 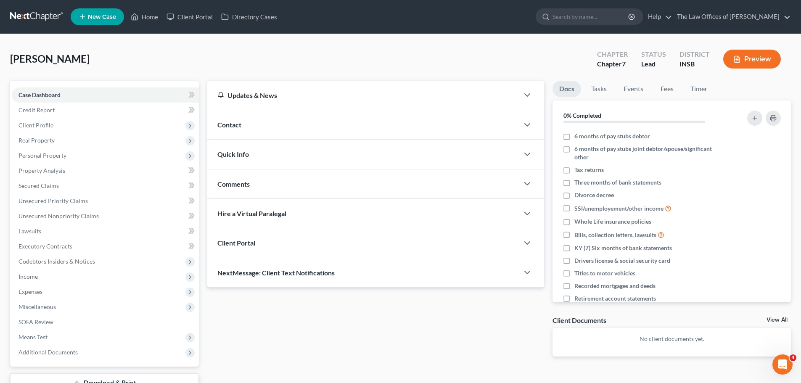 I want to click on a: Credit Report, so click(x=105, y=110).